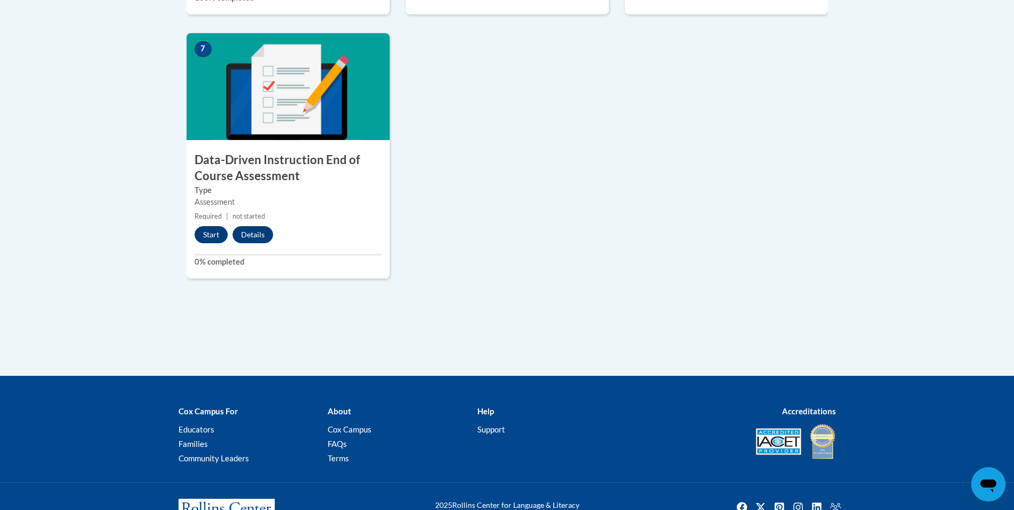  Describe the element at coordinates (339, 411) in the screenshot. I see `b: About` at that location.